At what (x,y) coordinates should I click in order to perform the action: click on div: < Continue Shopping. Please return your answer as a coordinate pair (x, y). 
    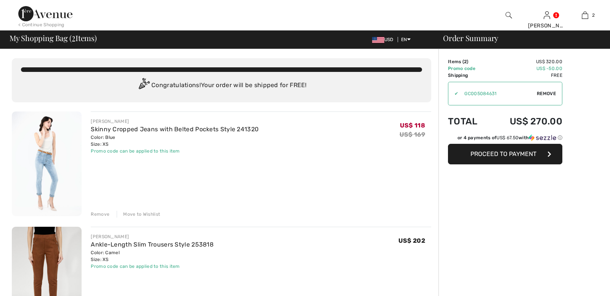
    Looking at the image, I should click on (41, 25).